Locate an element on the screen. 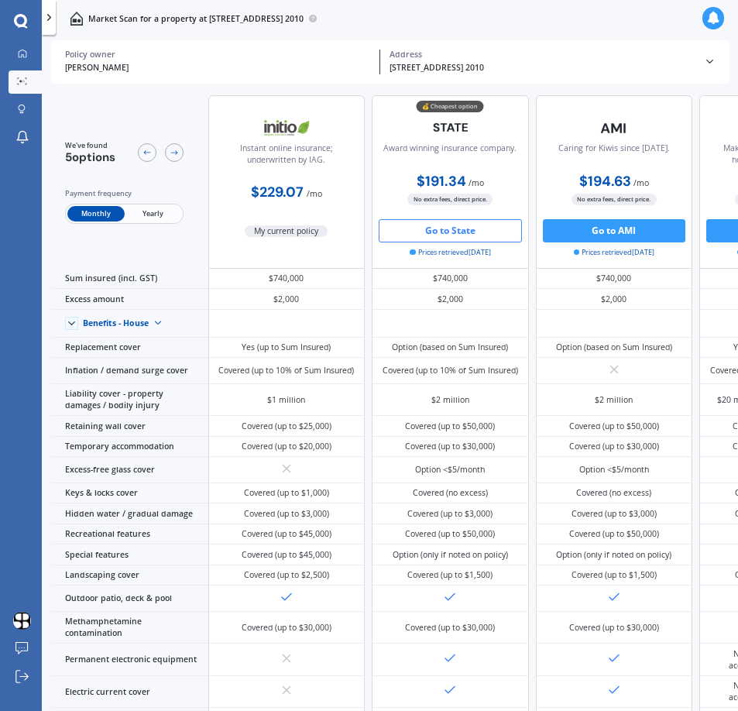 This screenshot has width=738, height=711. span: Yearly is located at coordinates (153, 214).